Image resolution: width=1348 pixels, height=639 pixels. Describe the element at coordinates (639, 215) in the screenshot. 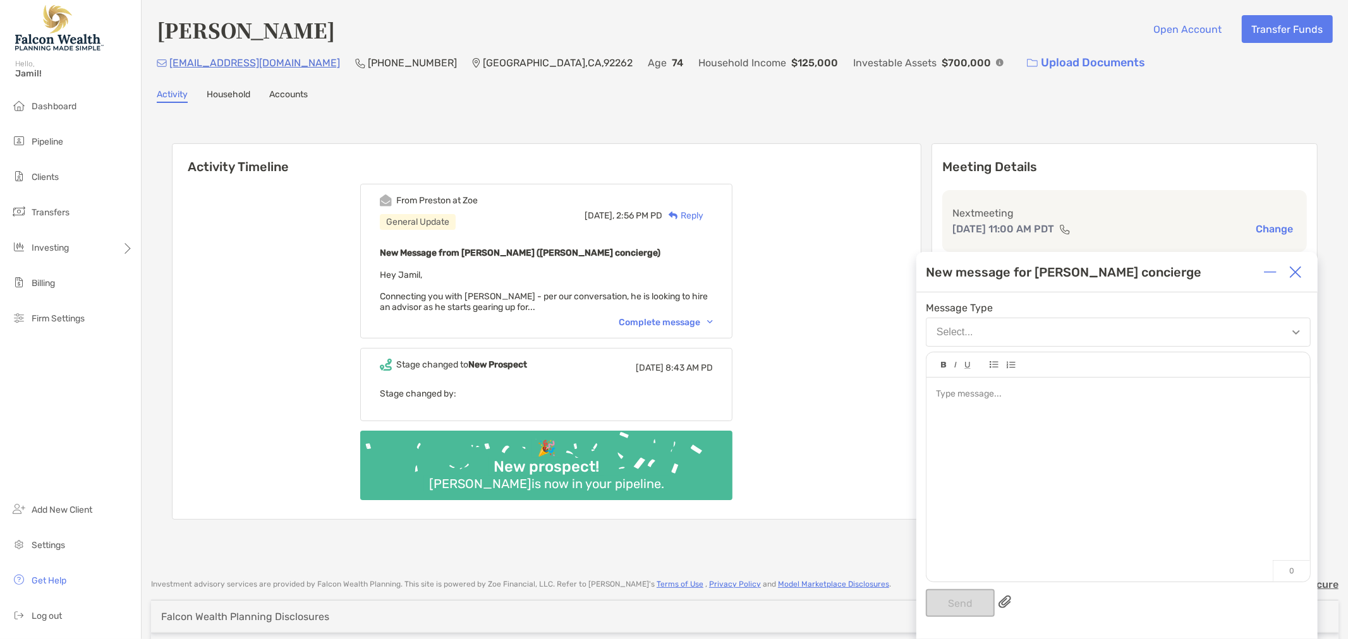

I see `span: 2:56 PM PD` at that location.